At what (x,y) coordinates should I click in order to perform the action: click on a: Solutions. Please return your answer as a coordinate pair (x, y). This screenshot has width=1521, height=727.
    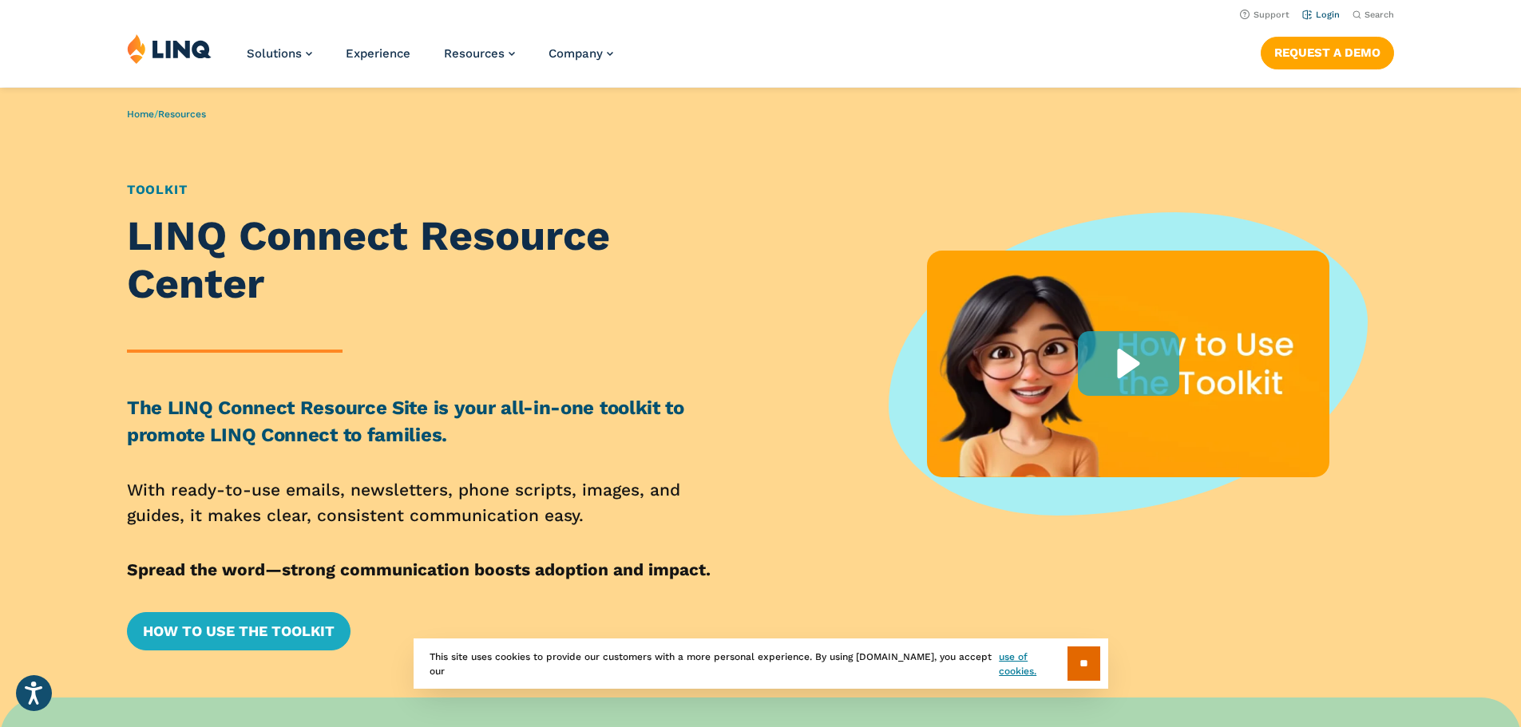
    Looking at the image, I should click on (279, 53).